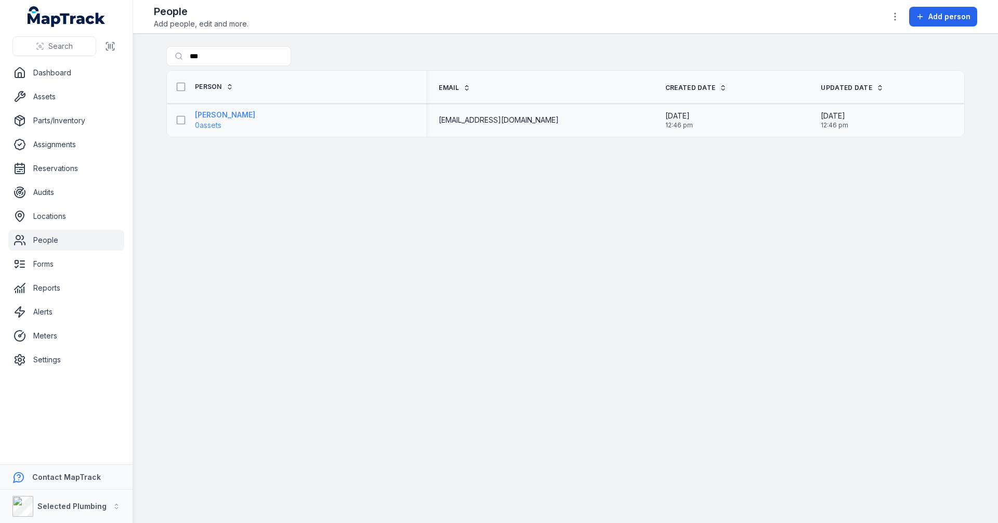  I want to click on a: Assignments, so click(66, 145).